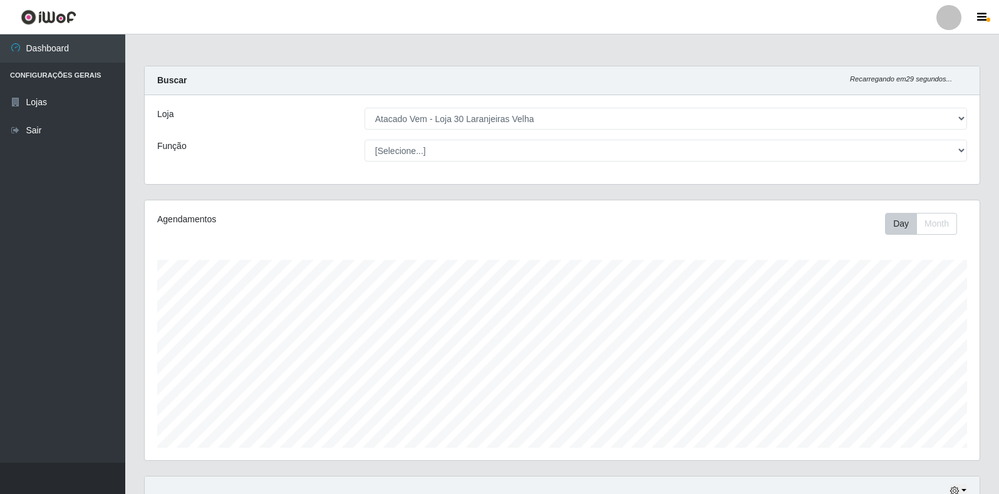 The width and height of the screenshot is (999, 494). What do you see at coordinates (320, 219) in the screenshot?
I see `div: Agendamentos` at bounding box center [320, 219].